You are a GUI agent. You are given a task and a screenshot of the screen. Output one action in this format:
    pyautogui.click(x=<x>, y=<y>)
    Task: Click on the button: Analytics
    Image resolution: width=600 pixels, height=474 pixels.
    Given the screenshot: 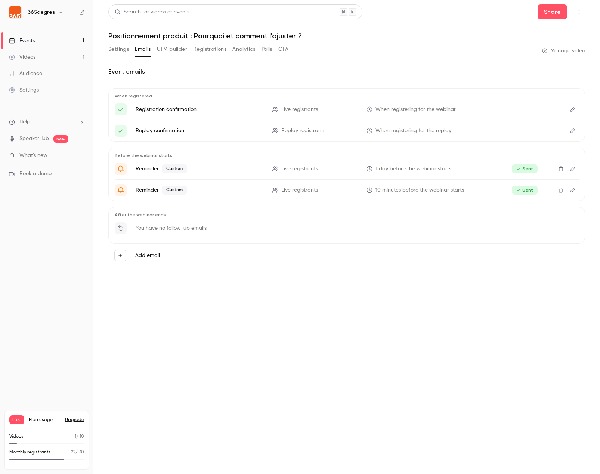 What is the action you would take?
    pyautogui.click(x=244, y=49)
    